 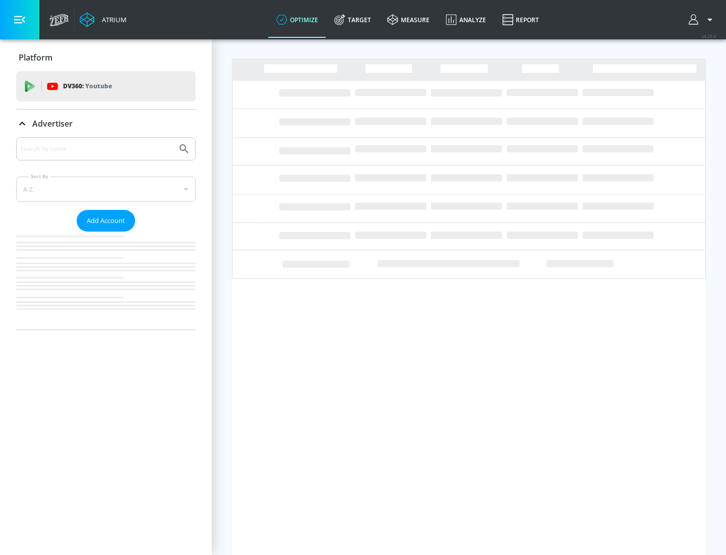 What do you see at coordinates (408, 20) in the screenshot?
I see `a: measure` at bounding box center [408, 20].